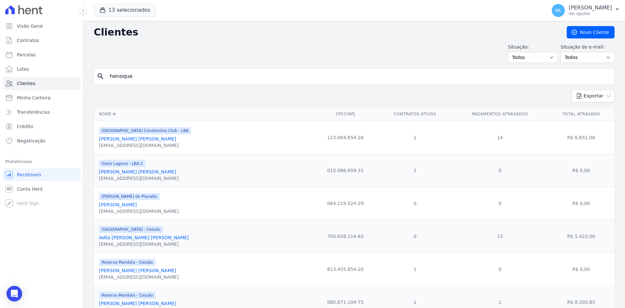 This screenshot has height=308, width=625. What do you see at coordinates (122, 163) in the screenshot?
I see `span: Oasis Laguna - LBA 2` at bounding box center [122, 163].